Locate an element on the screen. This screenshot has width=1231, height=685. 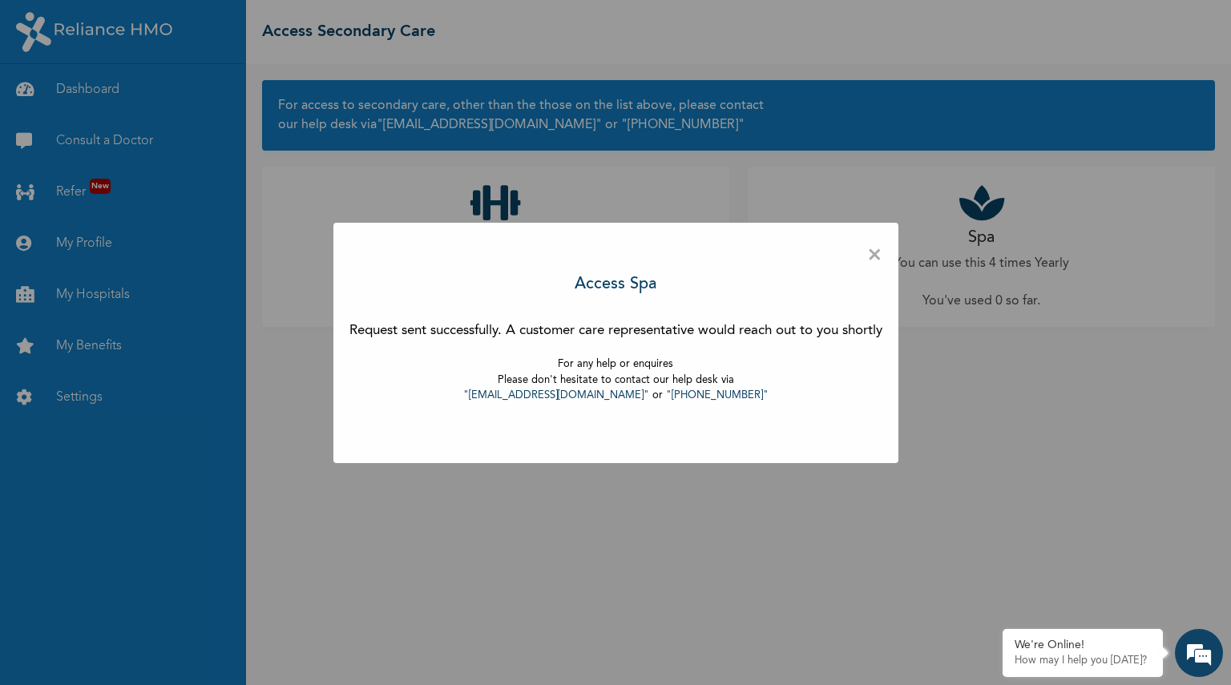
span: We're online! is located at coordinates (157, 308).